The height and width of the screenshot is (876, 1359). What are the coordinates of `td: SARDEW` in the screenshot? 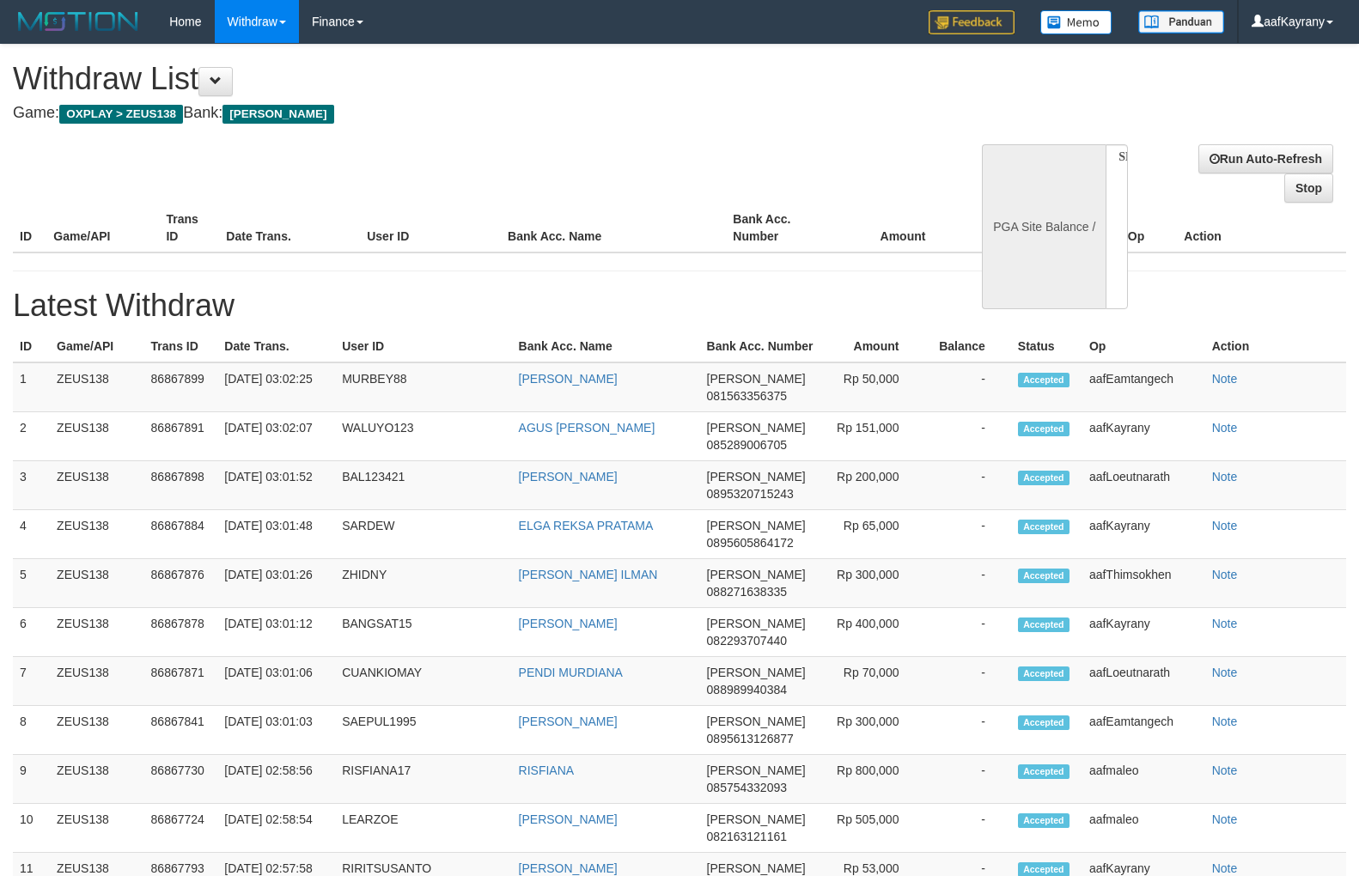 It's located at (423, 534).